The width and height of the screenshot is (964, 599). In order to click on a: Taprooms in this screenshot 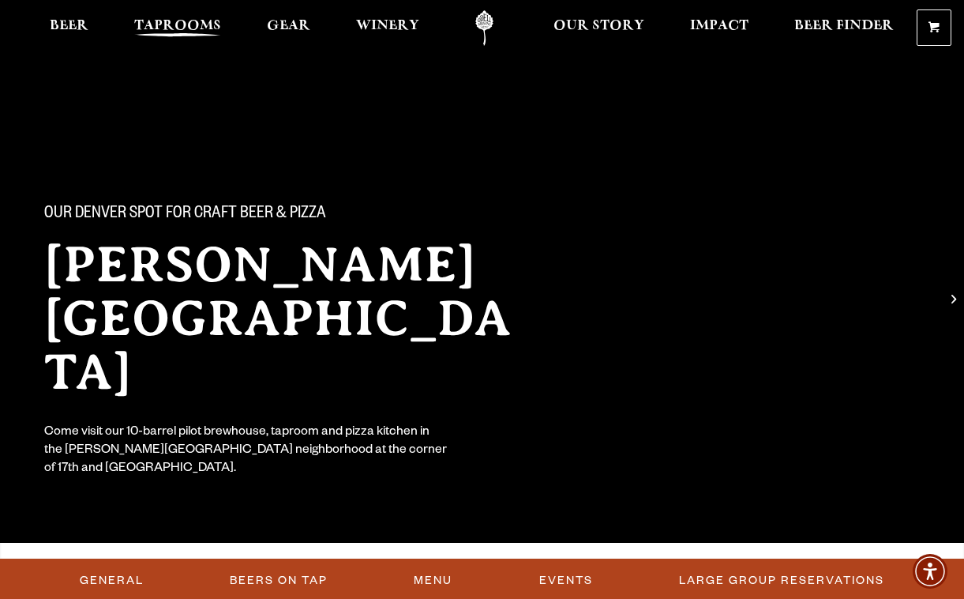, I will do `click(178, 28)`.